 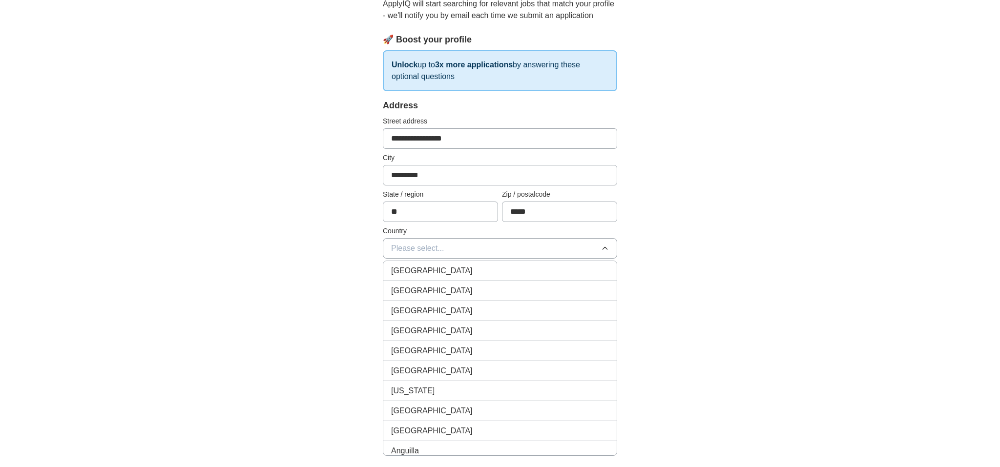 What do you see at coordinates (500, 71) in the screenshot?
I see `p: up to by answering these optional questions` at bounding box center [500, 71].